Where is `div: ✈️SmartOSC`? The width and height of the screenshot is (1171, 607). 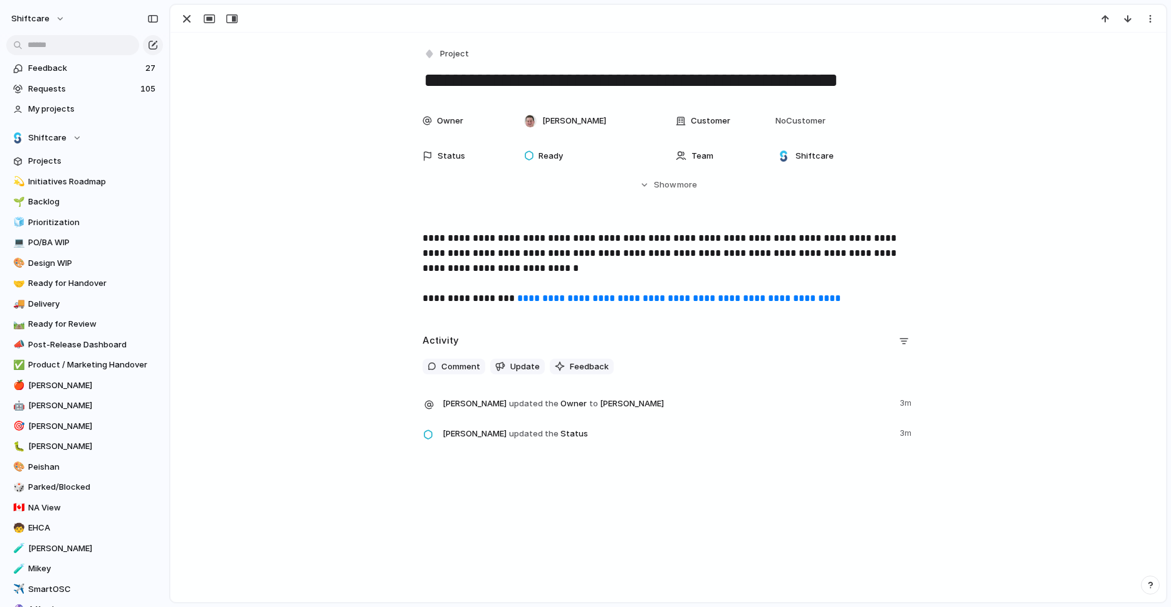
div: ✈️SmartOSC is located at coordinates (85, 589).